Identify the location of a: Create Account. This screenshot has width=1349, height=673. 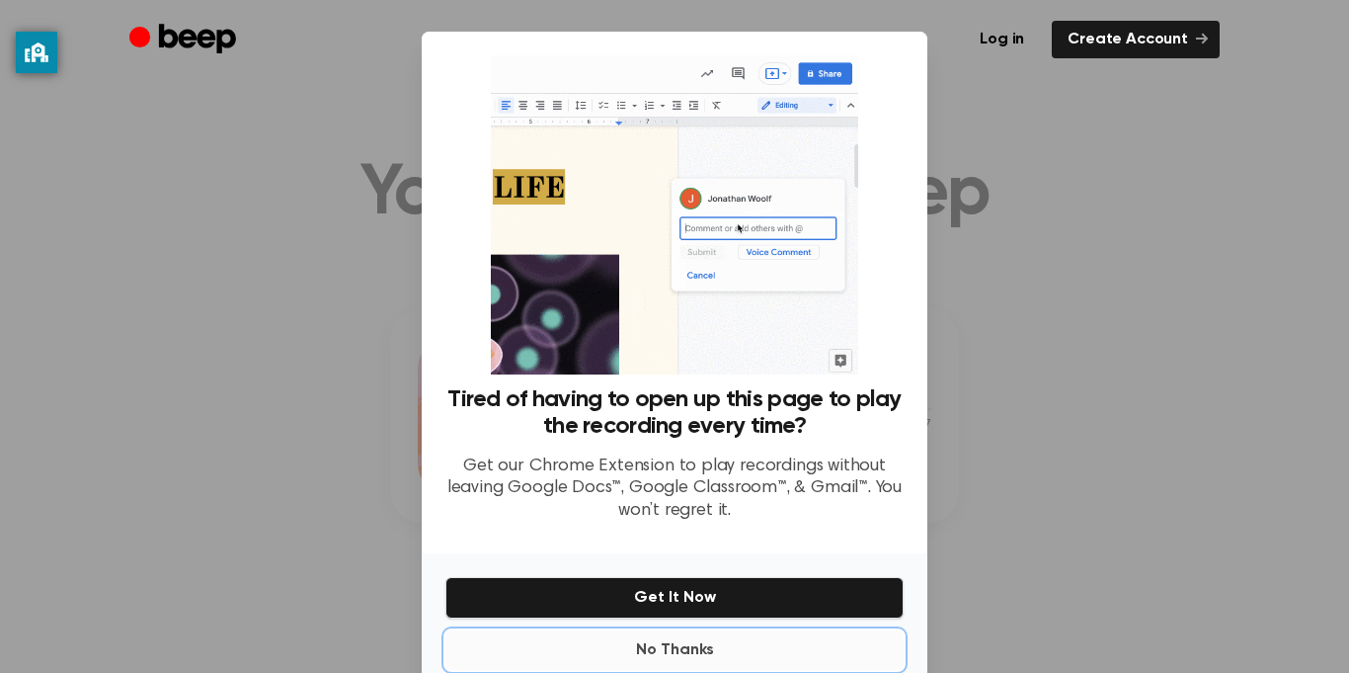
(1136, 40).